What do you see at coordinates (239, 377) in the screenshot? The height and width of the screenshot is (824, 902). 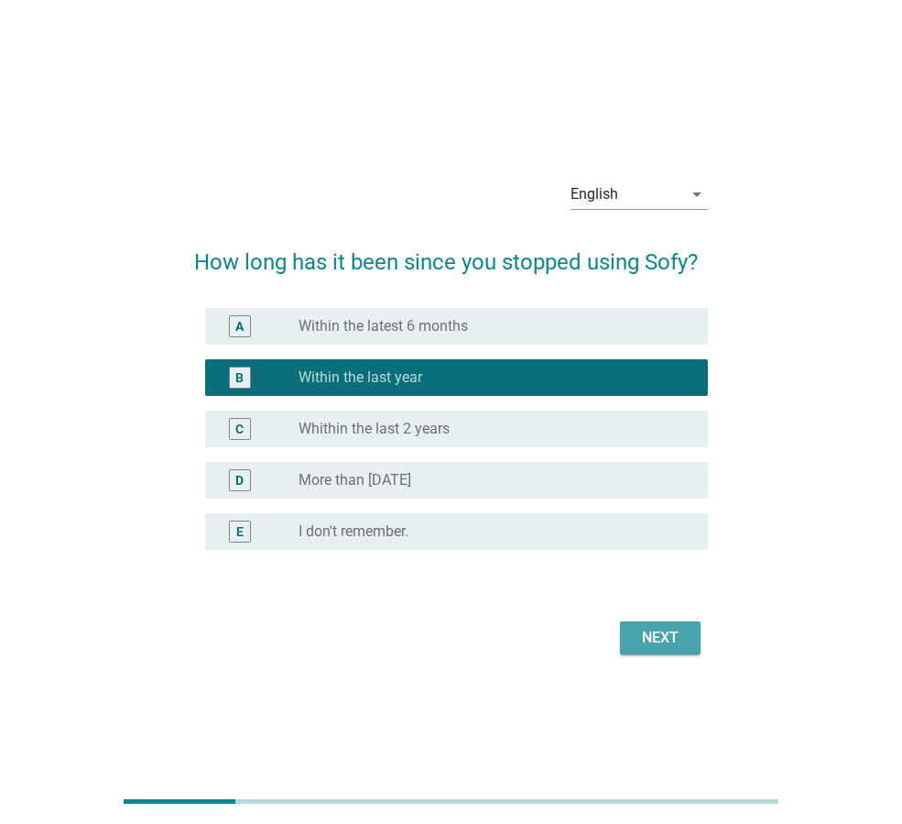 I see `div: B` at bounding box center [239, 377].